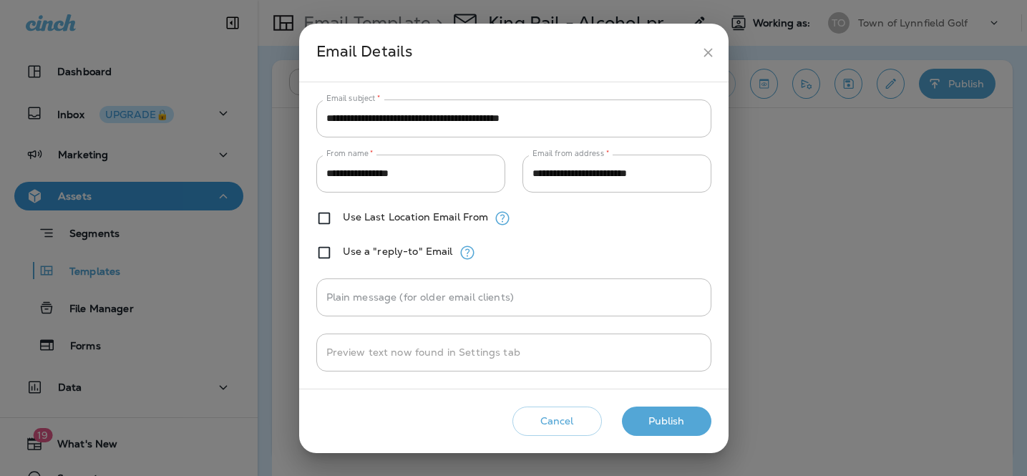  What do you see at coordinates (350, 153) in the screenshot?
I see `label: From name` at bounding box center [350, 153].